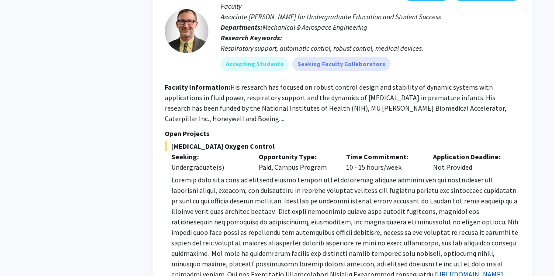 This screenshot has width=554, height=276. What do you see at coordinates (470, 162) in the screenshot?
I see `div: Not Provided` at bounding box center [470, 162].